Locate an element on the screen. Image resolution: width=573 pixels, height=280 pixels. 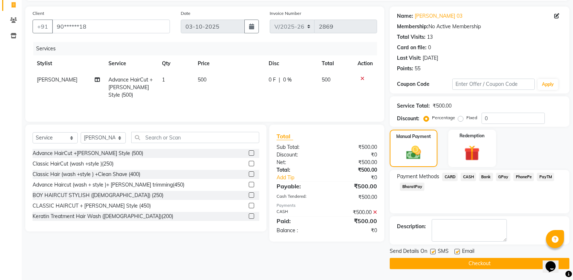
div: Description: is located at coordinates (411, 226).